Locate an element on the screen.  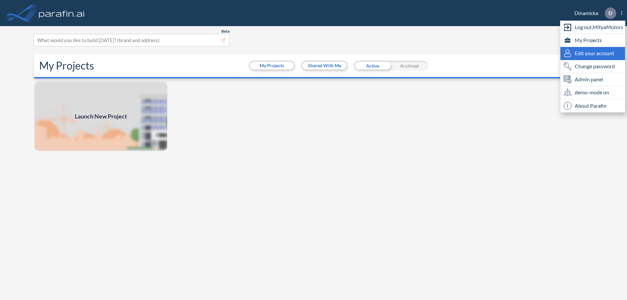
span: i is located at coordinates (568, 106).